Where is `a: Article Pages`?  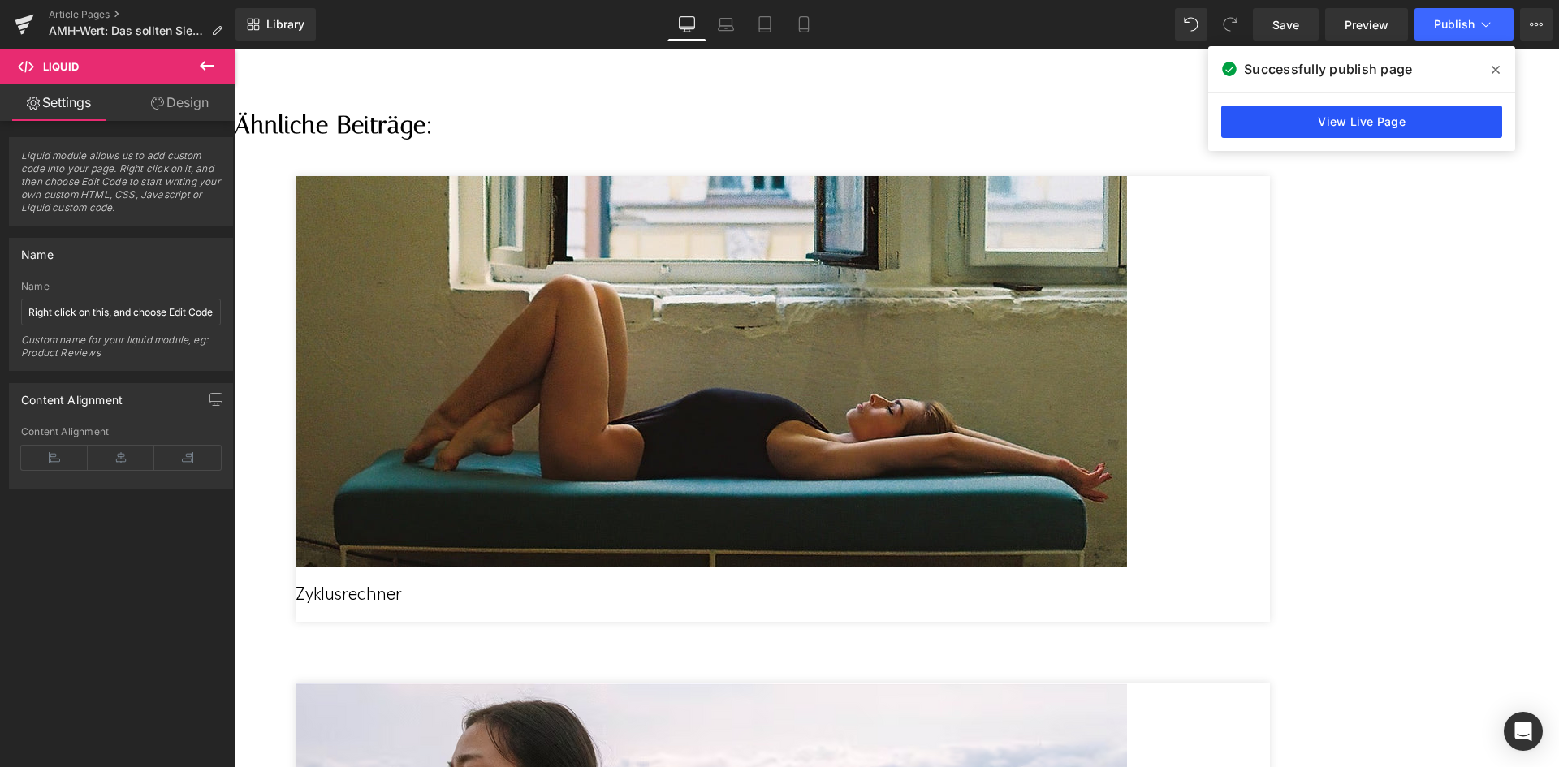
a: Article Pages is located at coordinates (142, 15).